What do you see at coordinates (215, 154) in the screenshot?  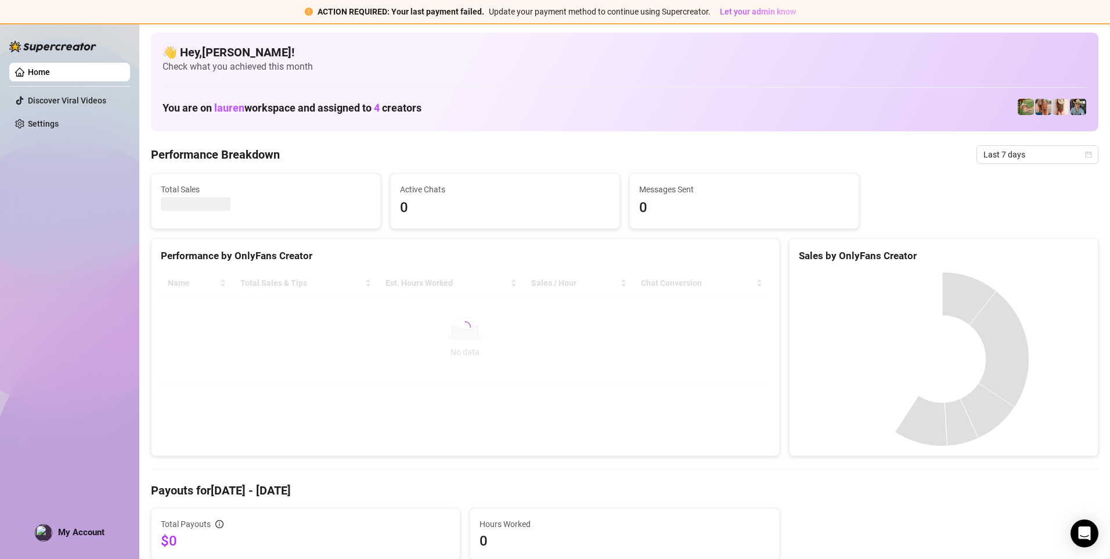 I see `h4: Performance Breakdown` at bounding box center [215, 154].